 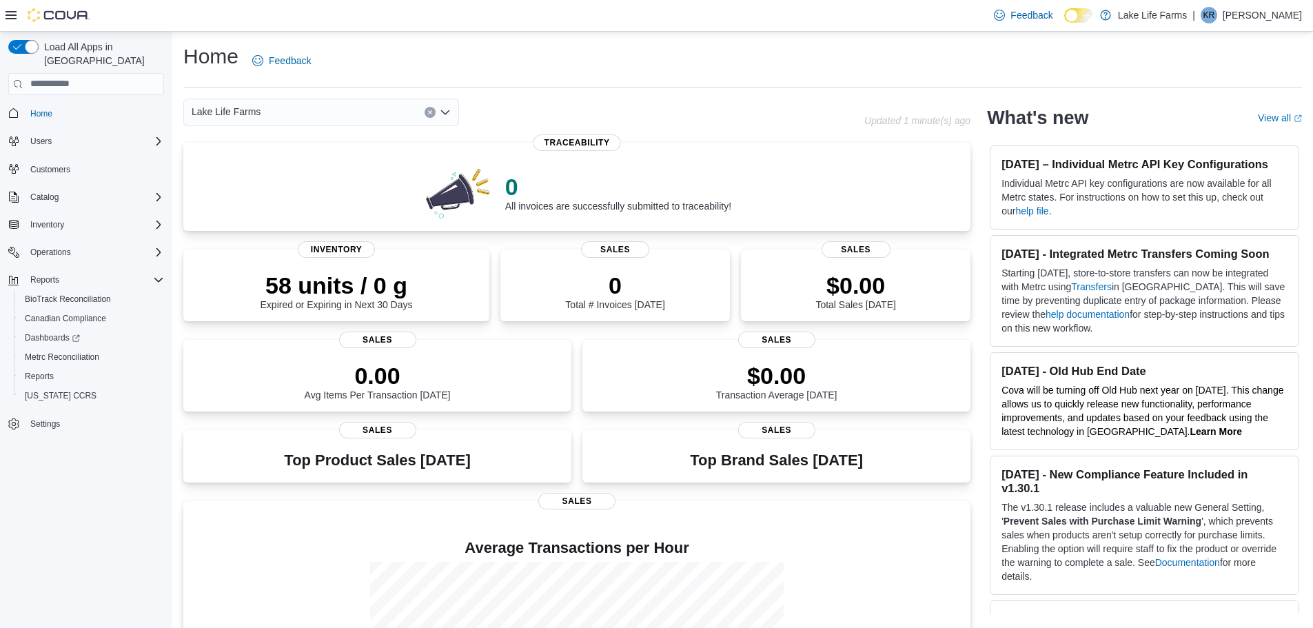 What do you see at coordinates (1209, 15) in the screenshot?
I see `div: Kate Rossow` at bounding box center [1209, 15].